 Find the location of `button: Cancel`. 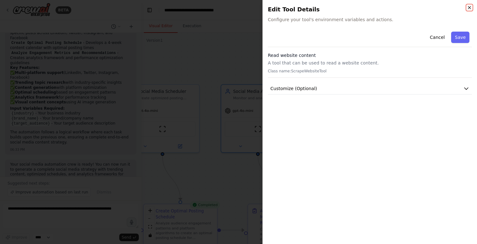

button: Cancel is located at coordinates (437, 37).